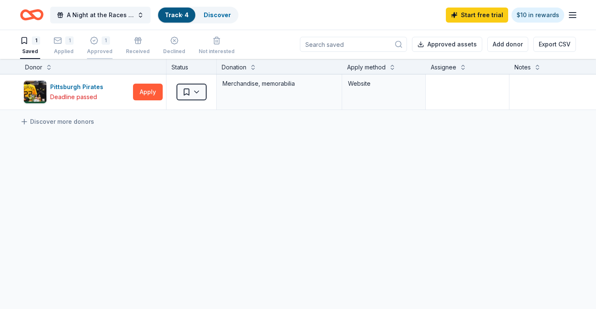  Describe the element at coordinates (353, 44) in the screenshot. I see `input: Search saved` at that location.